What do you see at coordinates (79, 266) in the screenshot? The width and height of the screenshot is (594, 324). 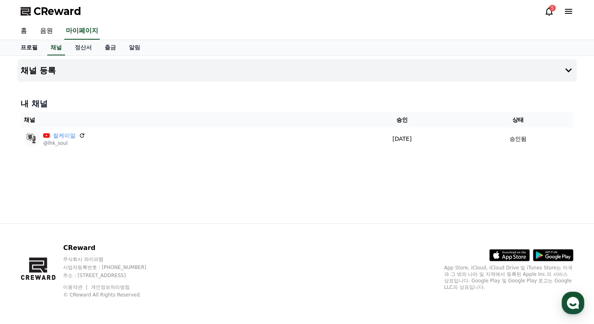 I see `a: 대화` at bounding box center [79, 266].